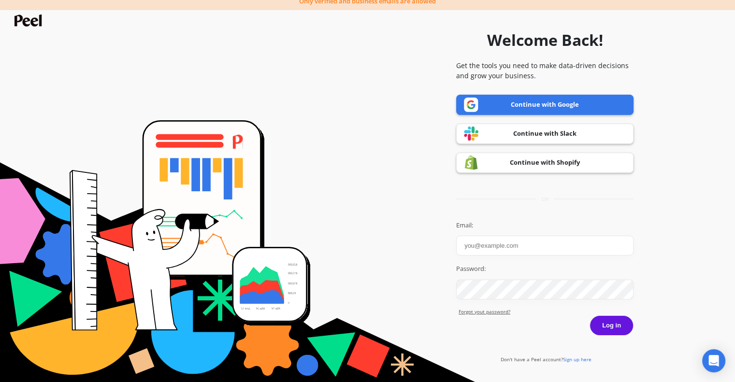 The width and height of the screenshot is (735, 382). What do you see at coordinates (545, 134) in the screenshot?
I see `a: Continue with Slack` at bounding box center [545, 134].